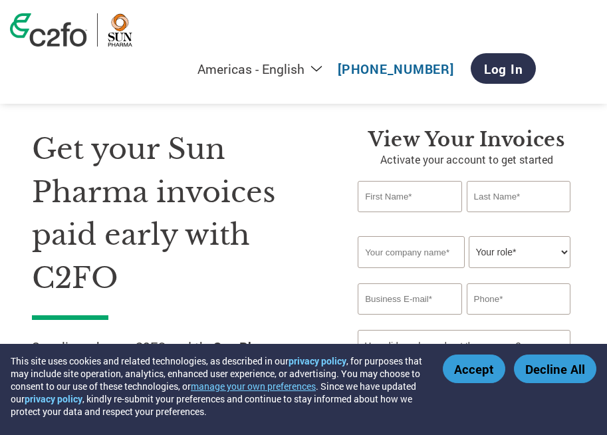 Image resolution: width=607 pixels, height=435 pixels. Describe the element at coordinates (175, 213) in the screenshot. I see `h1: Get your Sun Pharma invoices paid early with C2FO` at that location.